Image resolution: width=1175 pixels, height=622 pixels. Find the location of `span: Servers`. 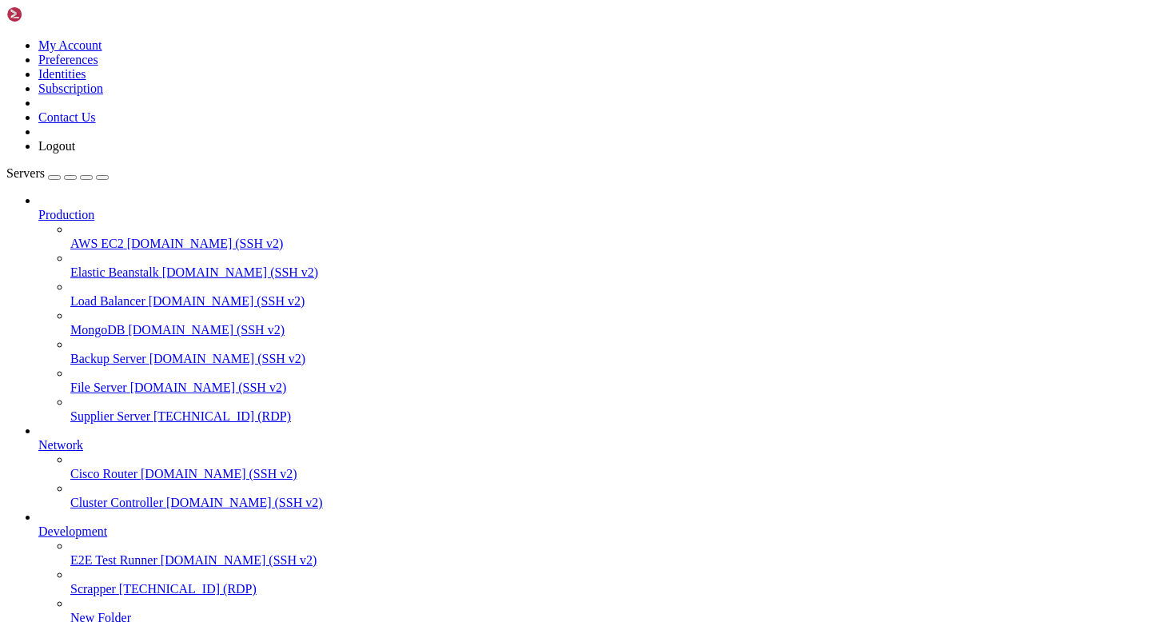

span: Servers is located at coordinates (26, 173).